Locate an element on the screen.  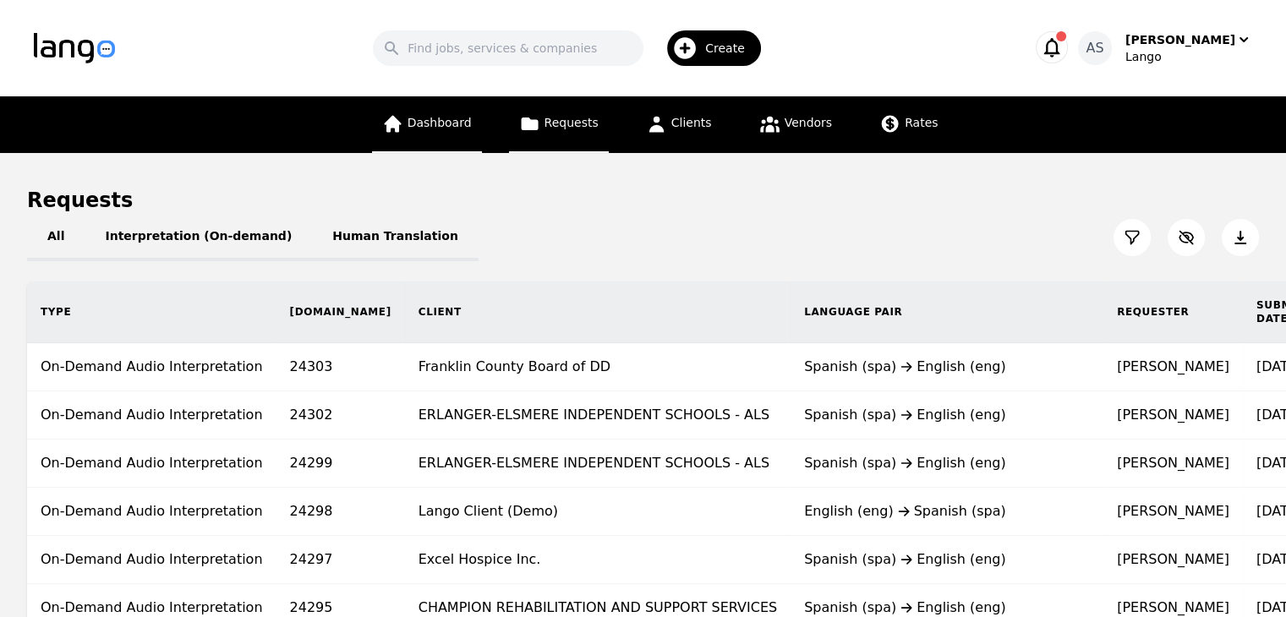
button: Human Translation is located at coordinates (395, 238).